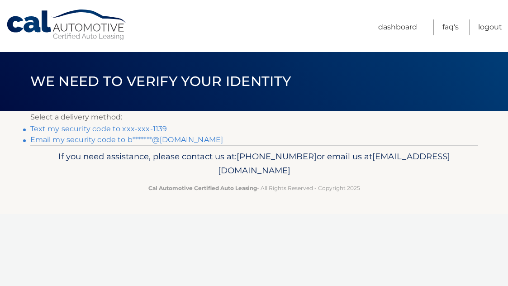 This screenshot has height=286, width=508. Describe the element at coordinates (99, 129) in the screenshot. I see `a: Text my security code to xxx-xxx-1139` at that location.